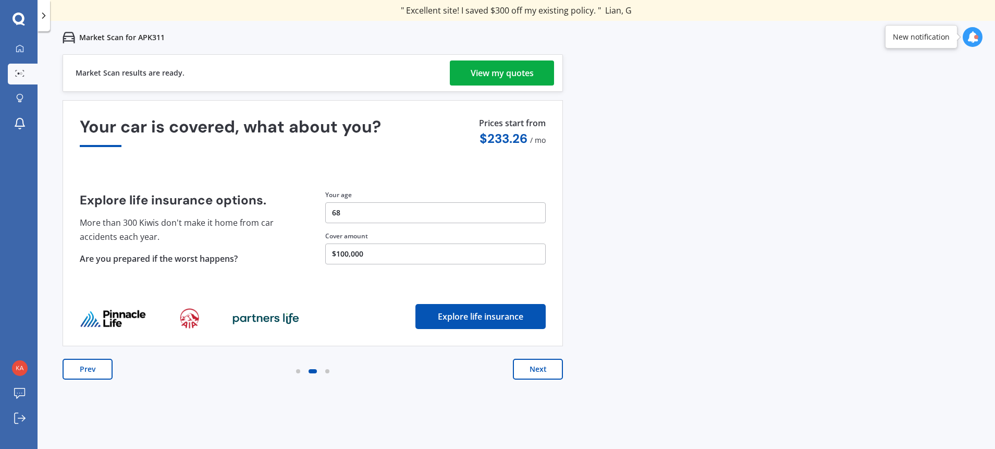 The image size is (995, 449). What do you see at coordinates (190, 229) in the screenshot?
I see `p: More than 300 Kiwis don't make it home from car accidents each year.` at bounding box center [190, 229].